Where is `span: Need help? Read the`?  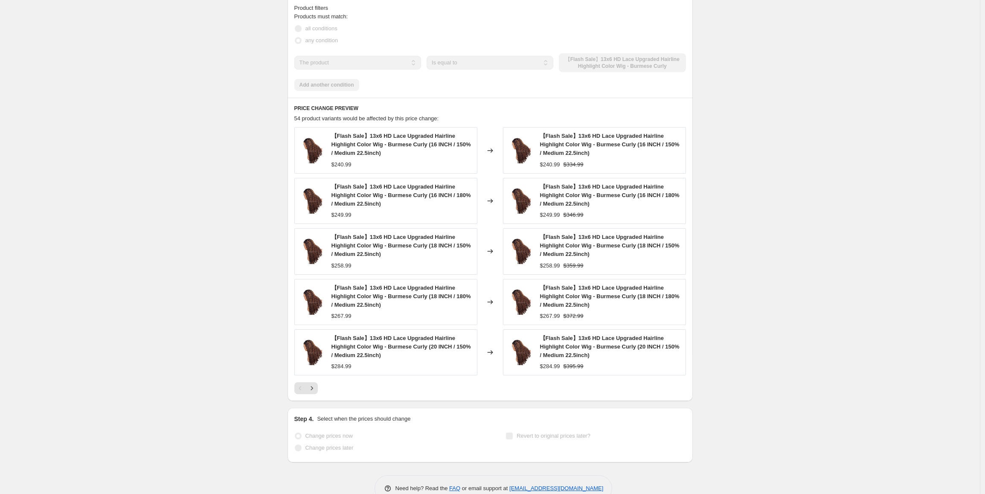
span: Need help? Read the is located at coordinates (422, 488).